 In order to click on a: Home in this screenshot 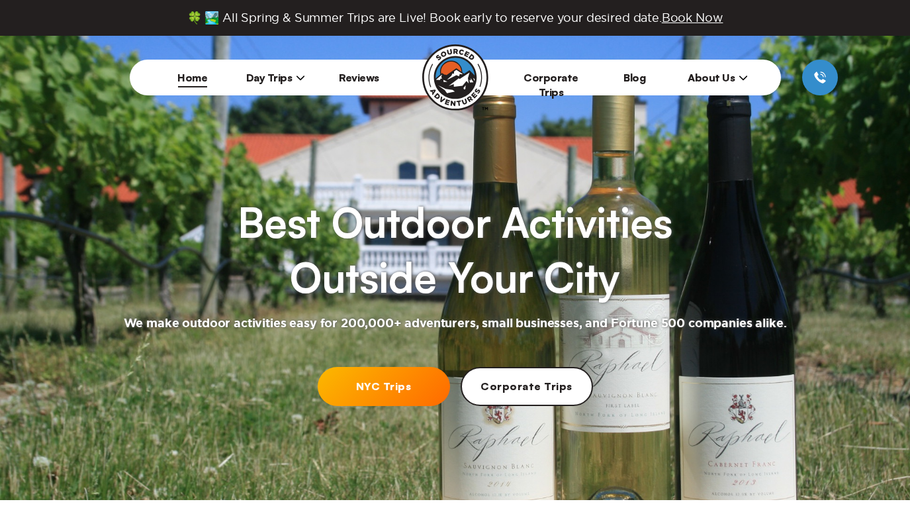, I will do `click(192, 77)`.